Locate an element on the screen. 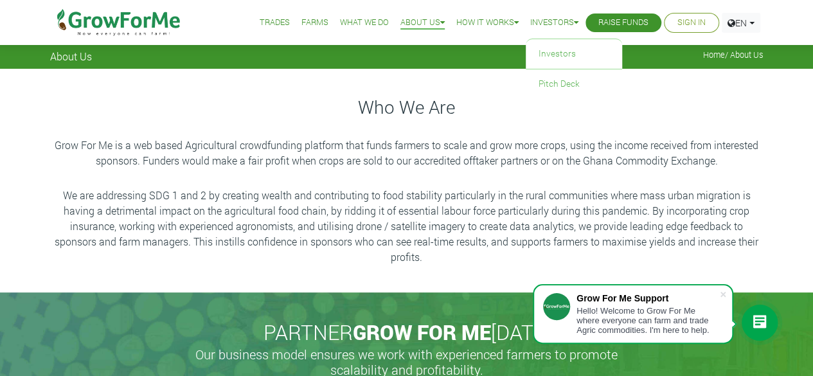  a: Home is located at coordinates (714, 55).